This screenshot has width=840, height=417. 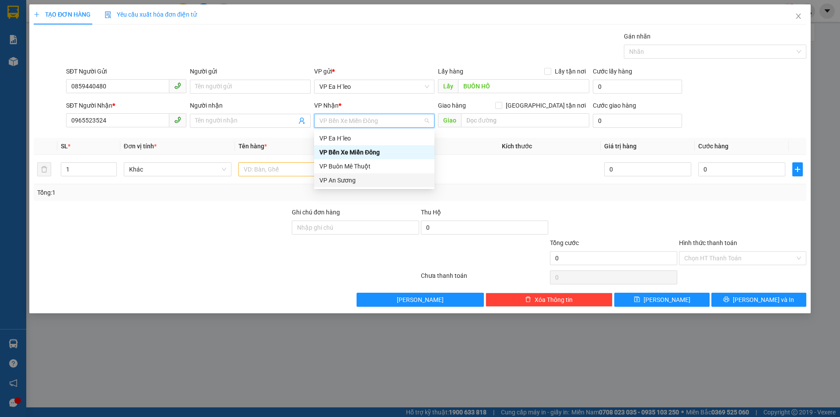 I want to click on div: VP An Sương, so click(x=374, y=180).